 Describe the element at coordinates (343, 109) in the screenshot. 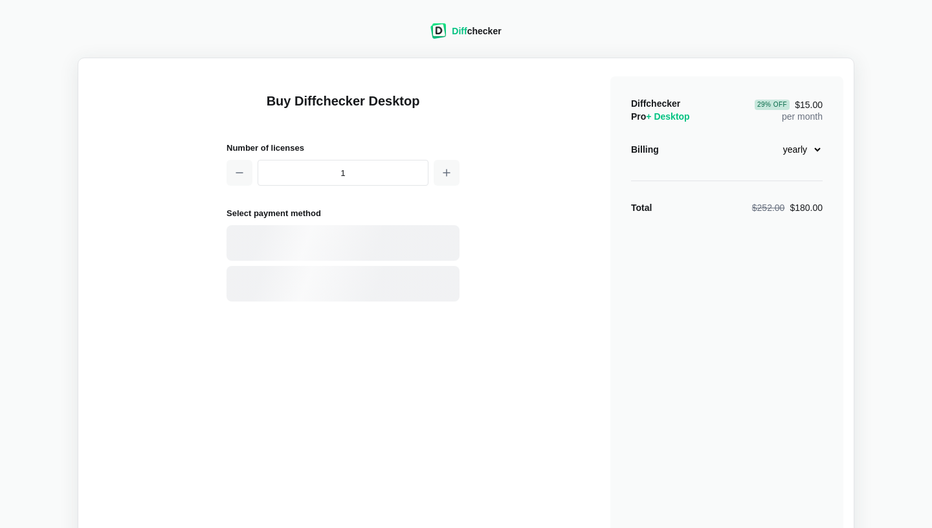

I see `h1: Buy Diffchecker Desktop` at that location.